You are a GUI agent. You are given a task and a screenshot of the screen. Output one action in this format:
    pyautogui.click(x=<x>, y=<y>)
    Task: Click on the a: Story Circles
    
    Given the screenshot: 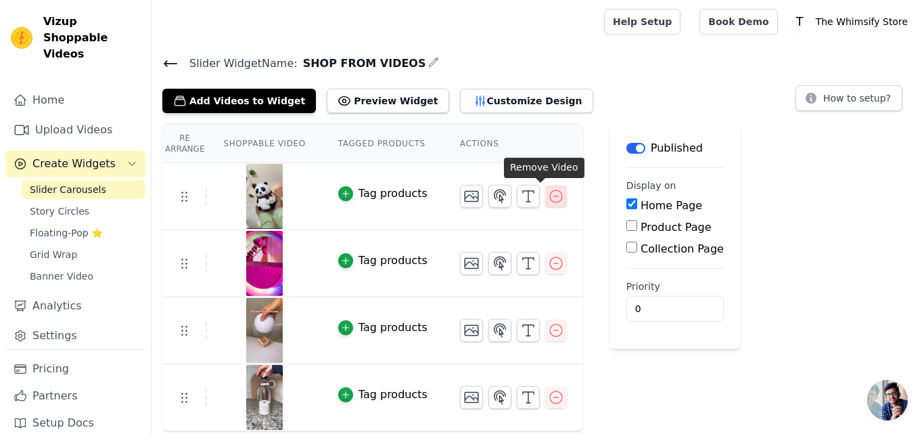 What is the action you would take?
    pyautogui.click(x=83, y=211)
    